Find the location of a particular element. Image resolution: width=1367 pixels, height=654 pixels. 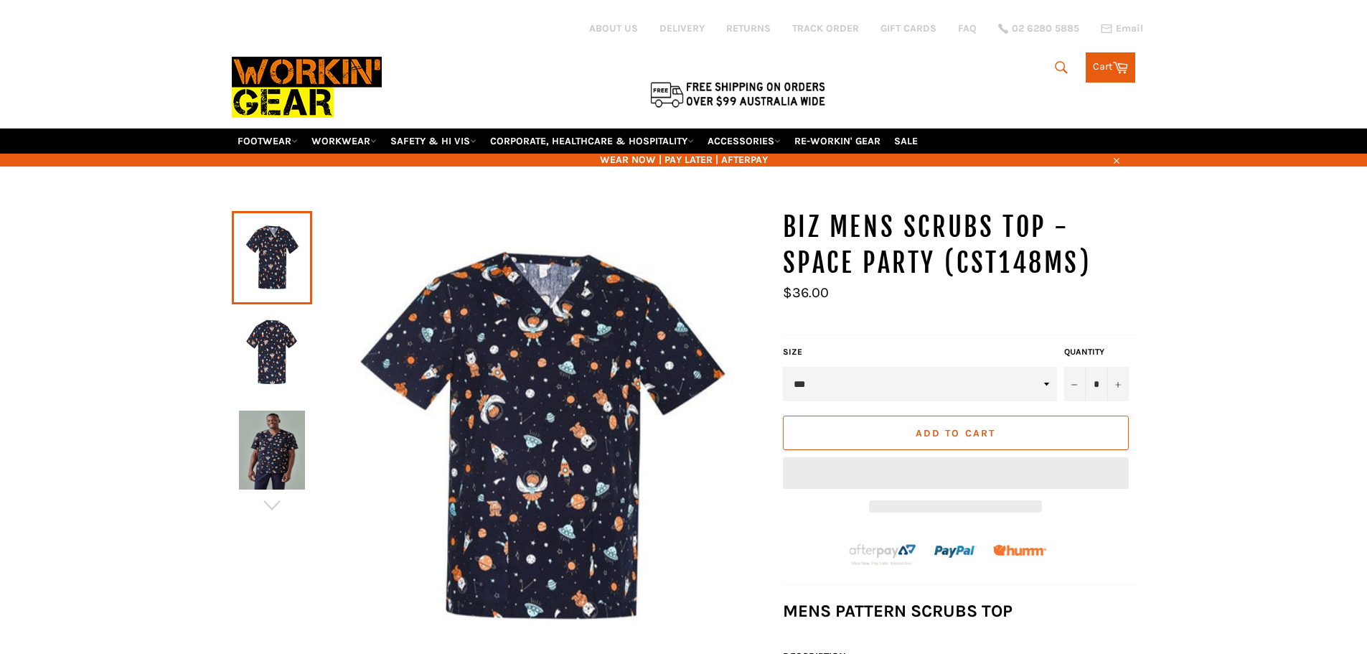

a: DELIVERY is located at coordinates (682, 28).